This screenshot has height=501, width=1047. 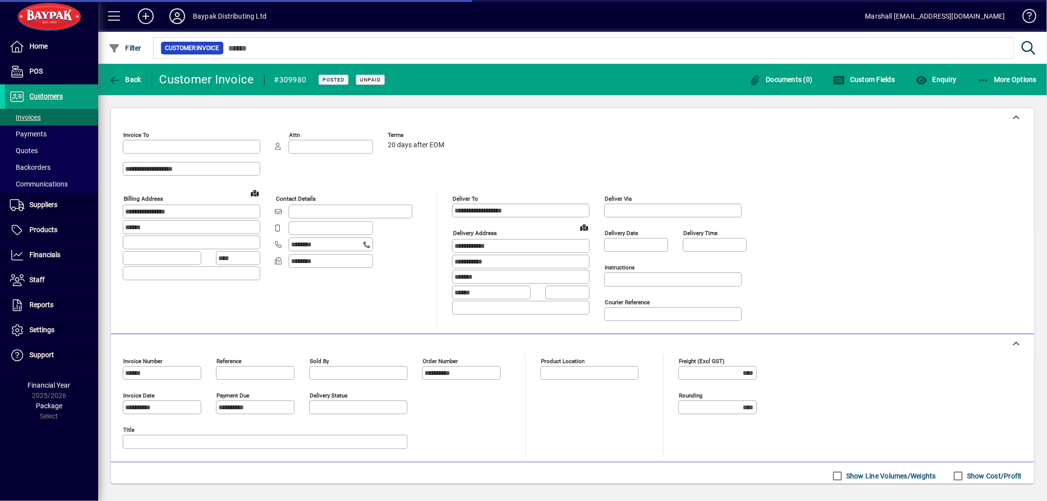 I want to click on a: Staff, so click(x=52, y=280).